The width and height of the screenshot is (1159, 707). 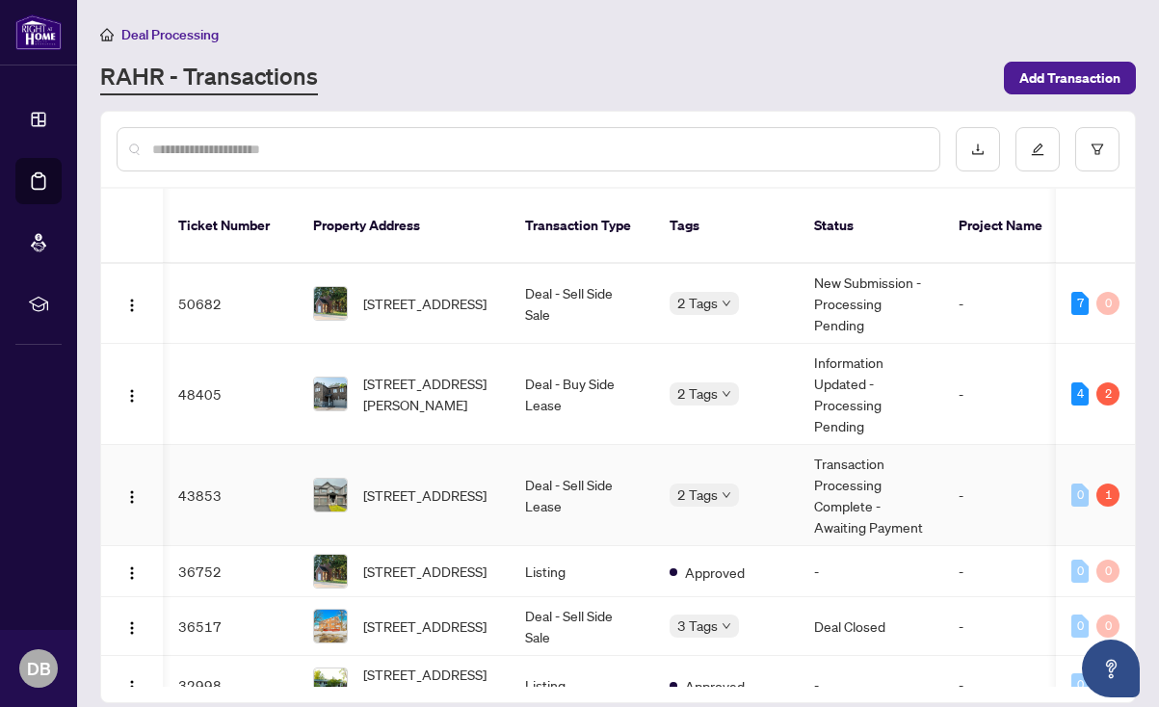 I want to click on button: filter, so click(x=1097, y=149).